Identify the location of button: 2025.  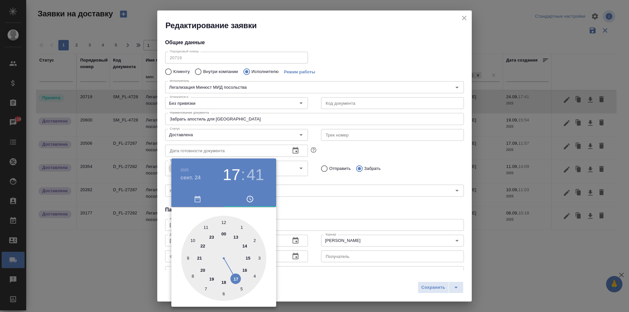
(184, 170).